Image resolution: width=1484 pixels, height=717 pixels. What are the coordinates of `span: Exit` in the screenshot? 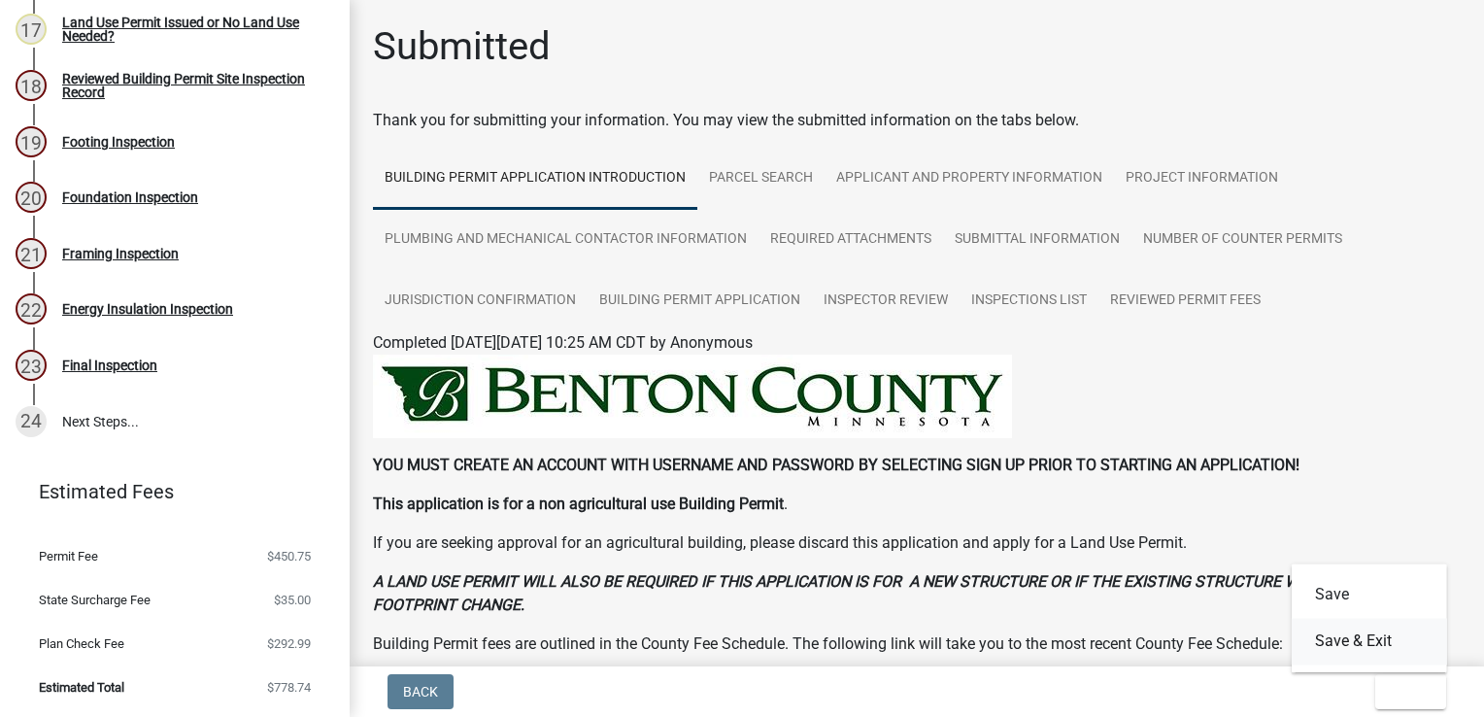 It's located at (1404, 692).